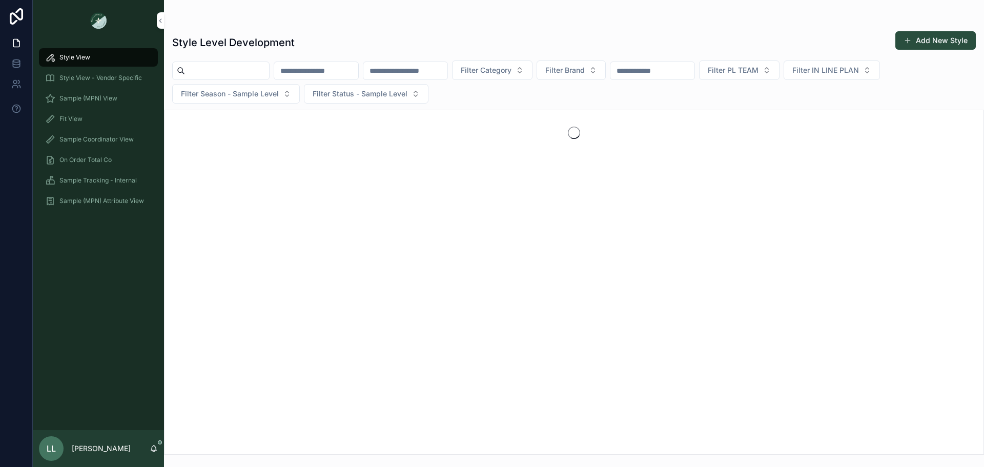 This screenshot has width=984, height=467. Describe the element at coordinates (71, 119) in the screenshot. I see `span: Fit View` at that location.